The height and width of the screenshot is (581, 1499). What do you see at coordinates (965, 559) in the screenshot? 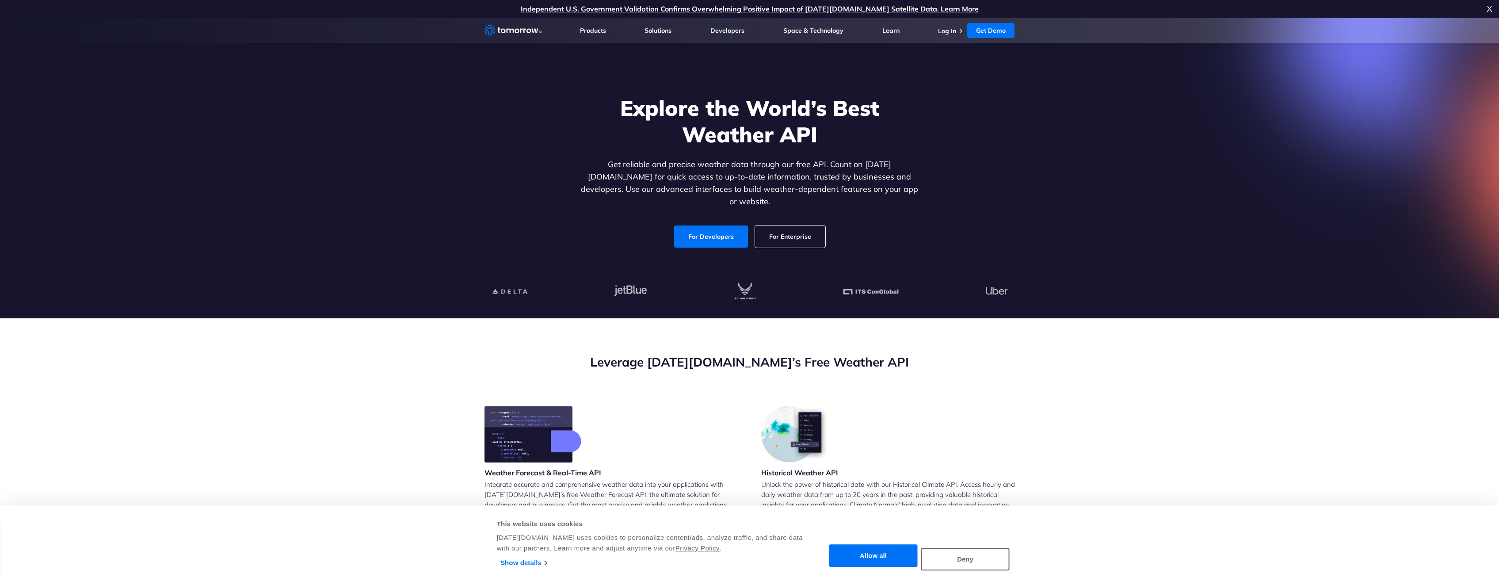
I see `button: Deny` at bounding box center [965, 559].